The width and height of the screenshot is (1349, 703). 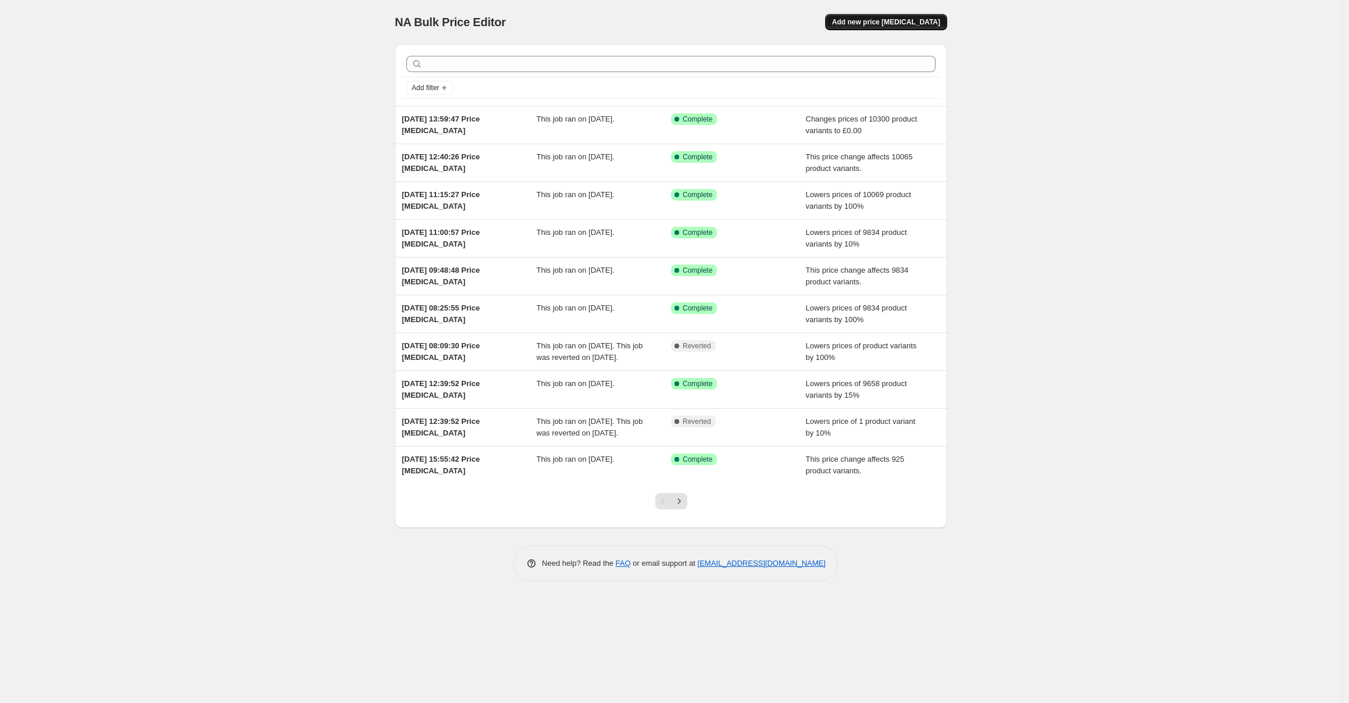 I want to click on span: Changes prices of 10300 product variants to £0.00, so click(x=861, y=124).